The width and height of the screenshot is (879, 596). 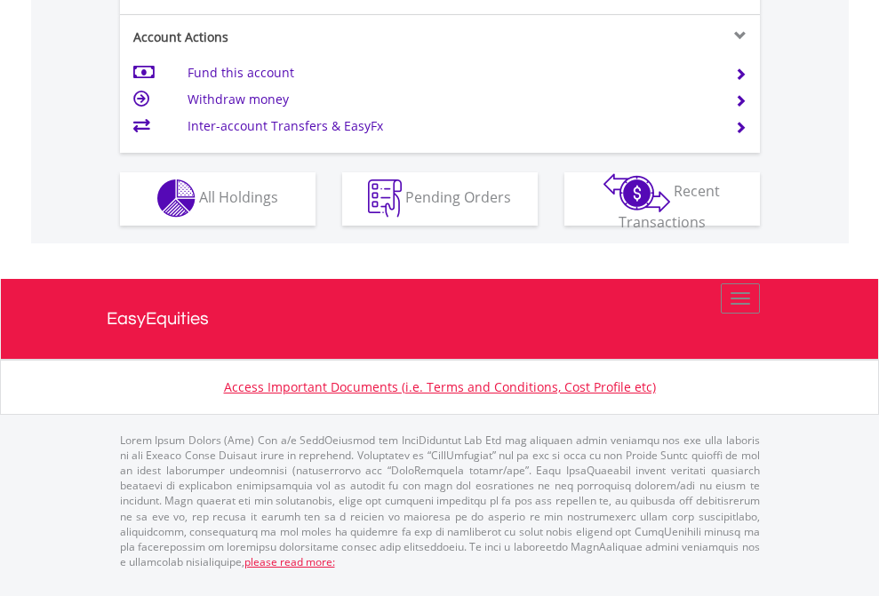 What do you see at coordinates (280, 37) in the screenshot?
I see `div: Account Actions` at bounding box center [280, 37].